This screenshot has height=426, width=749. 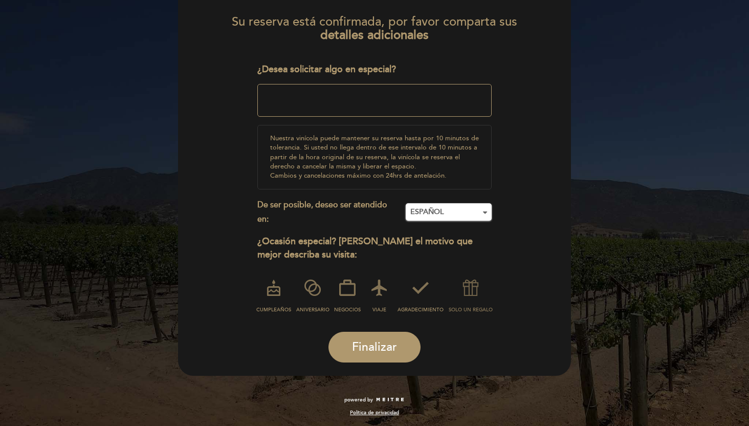 What do you see at coordinates (332, 212) in the screenshot?
I see `div: De ser posible, deseo ser atendido en:` at bounding box center [332, 212].